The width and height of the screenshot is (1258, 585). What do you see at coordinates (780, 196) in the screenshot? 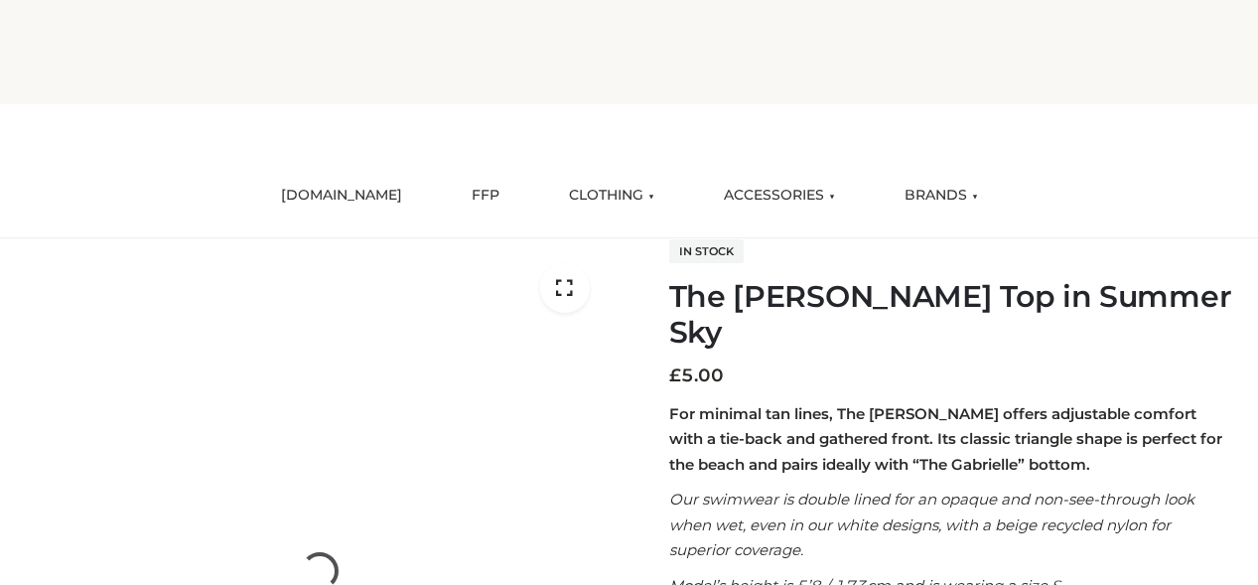
I see `a: ACCESSORIES` at bounding box center [780, 196].